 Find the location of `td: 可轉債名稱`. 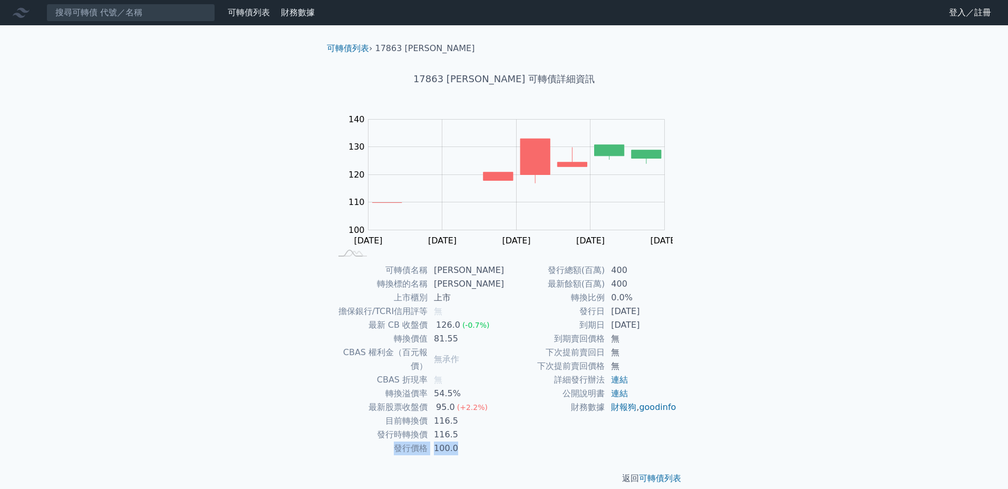

td: 可轉債名稱 is located at coordinates (379, 271).